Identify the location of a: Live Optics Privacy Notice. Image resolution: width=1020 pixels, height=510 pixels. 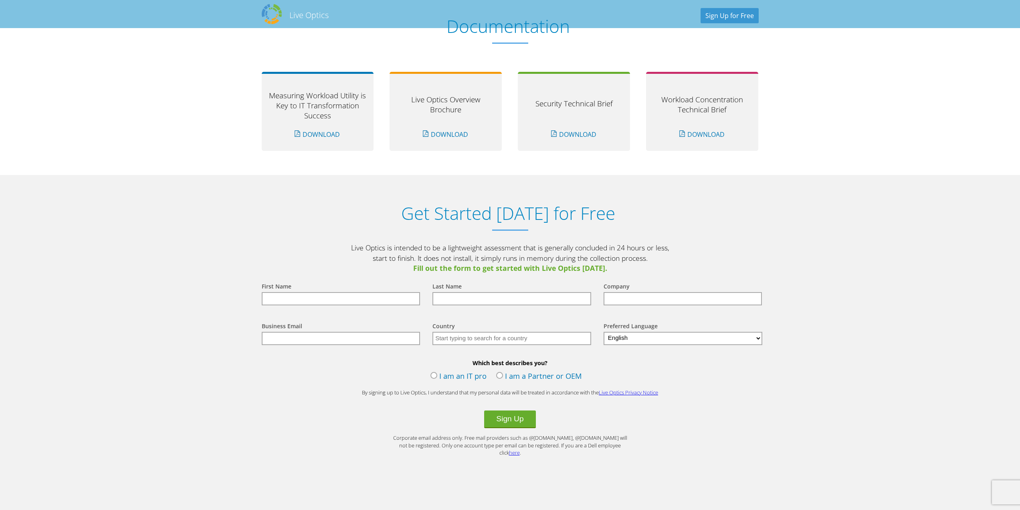
(629, 392).